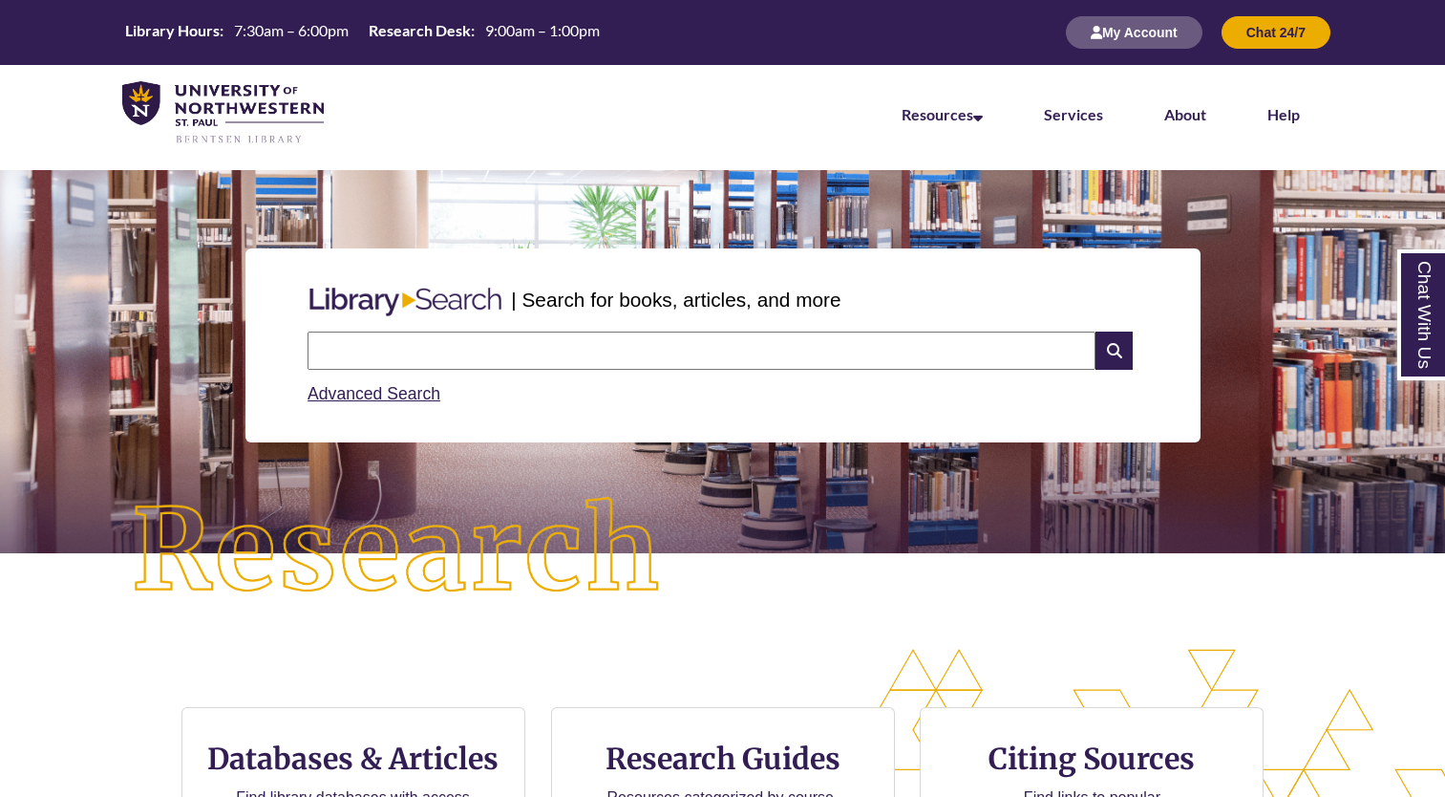 The height and width of the screenshot is (797, 1445). What do you see at coordinates (723, 759) in the screenshot?
I see `h3: Research Guides` at bounding box center [723, 759].